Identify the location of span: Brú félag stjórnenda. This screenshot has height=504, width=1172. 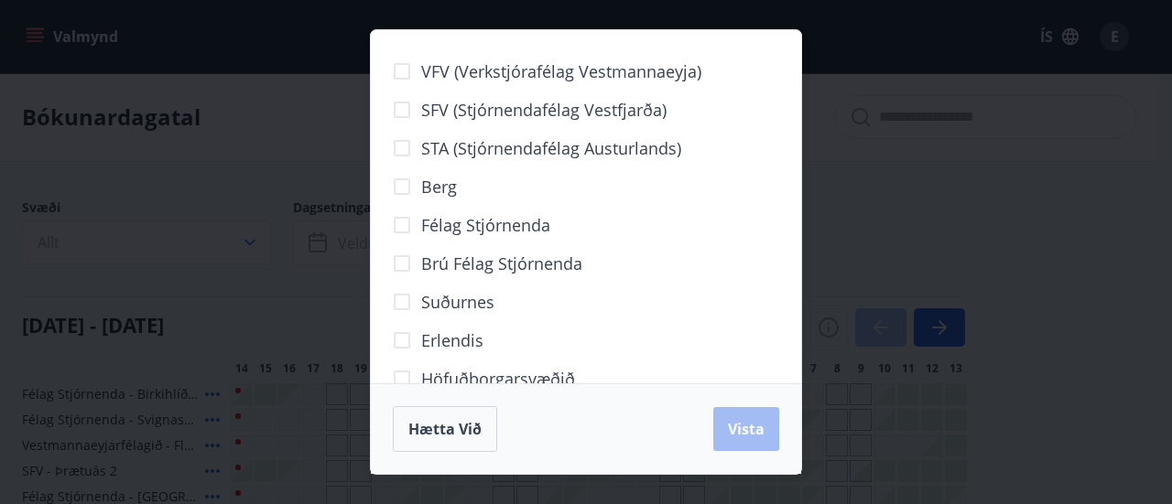
(502, 264).